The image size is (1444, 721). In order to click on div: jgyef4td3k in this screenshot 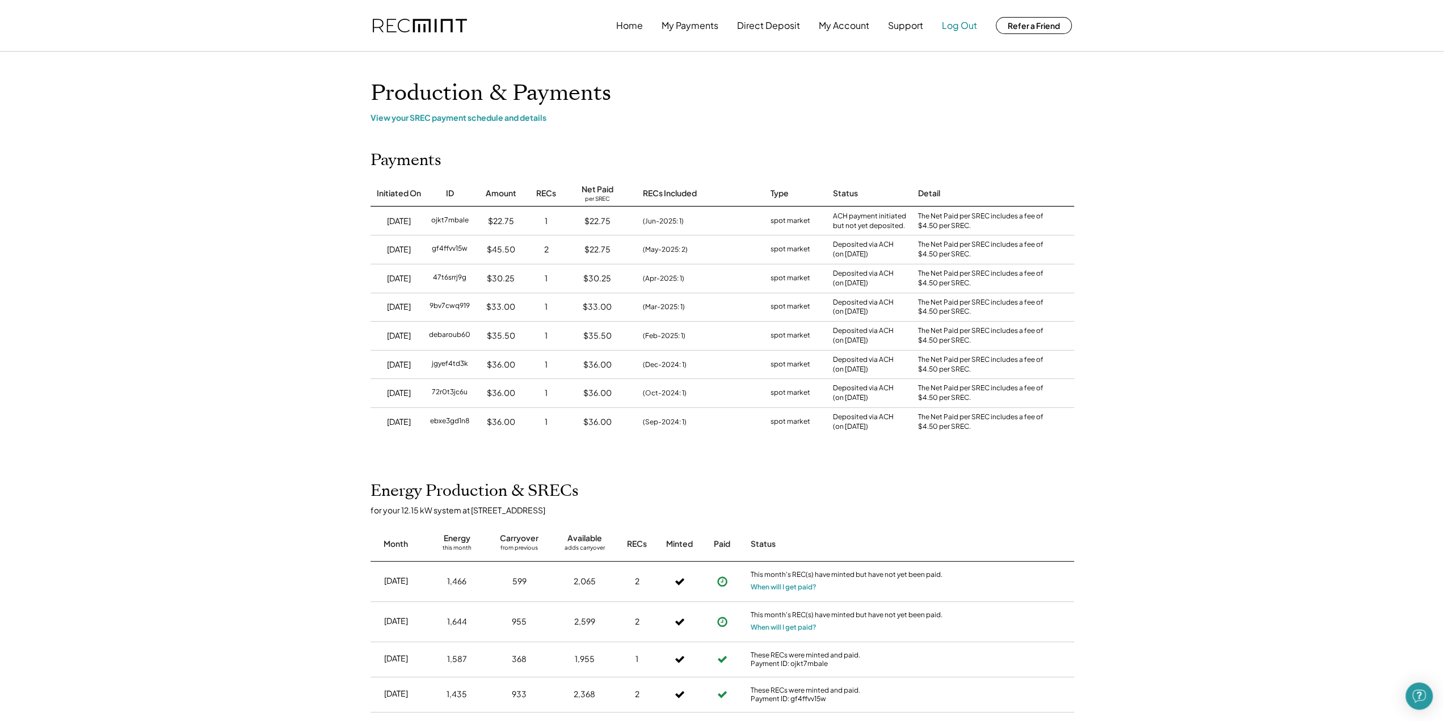, I will do `click(450, 365)`.